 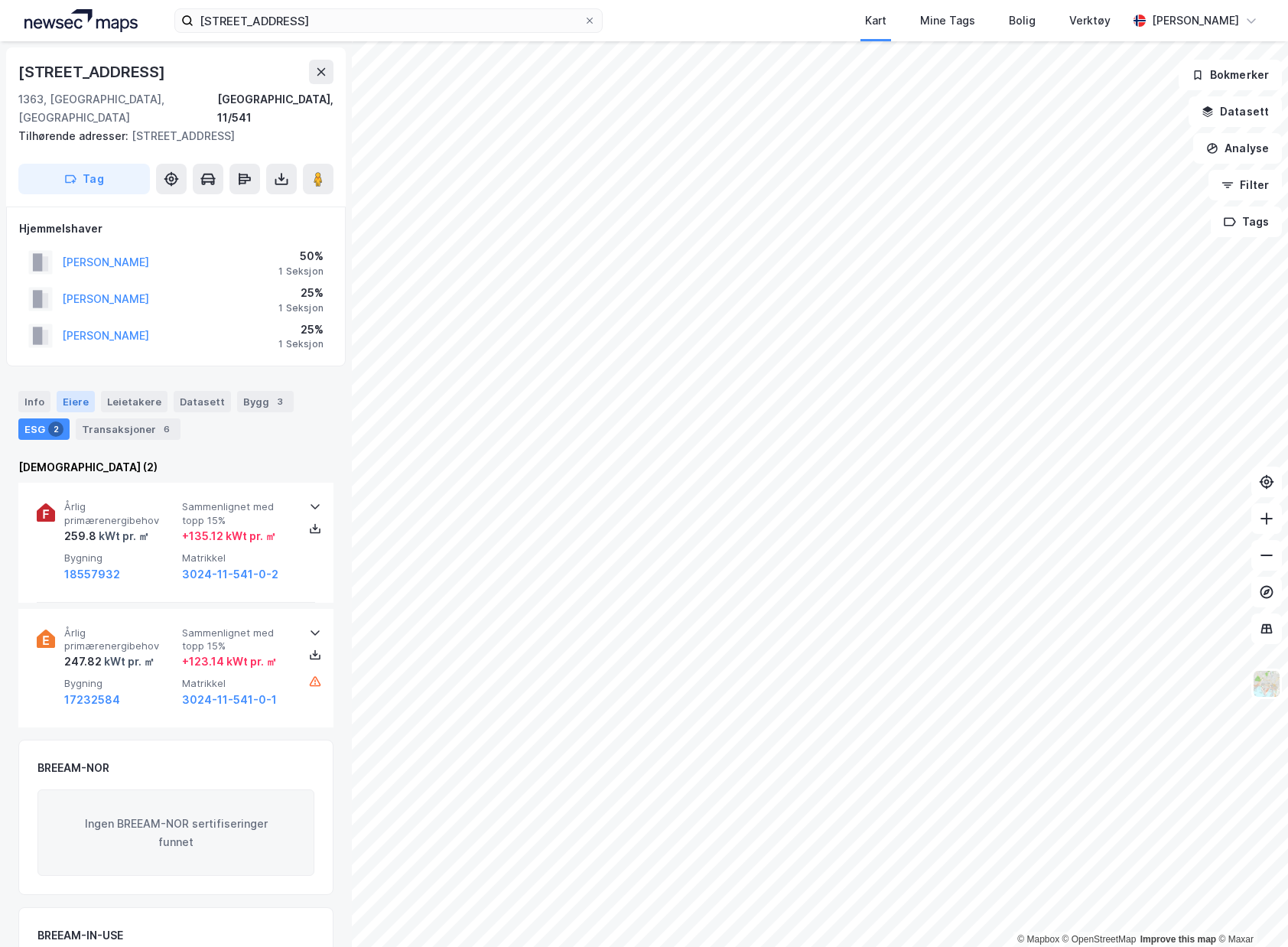 What do you see at coordinates (81, 21) in the screenshot?
I see `img: logo.a4113a55bc3d86da70a041830d287a7e.svg` at bounding box center [81, 21].